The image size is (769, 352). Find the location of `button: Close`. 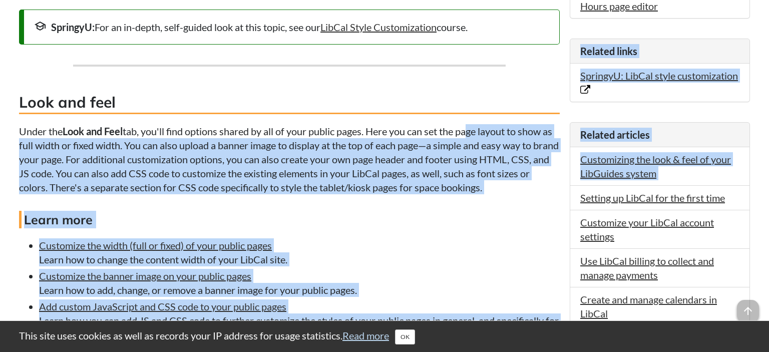

button: Close is located at coordinates (405, 337).